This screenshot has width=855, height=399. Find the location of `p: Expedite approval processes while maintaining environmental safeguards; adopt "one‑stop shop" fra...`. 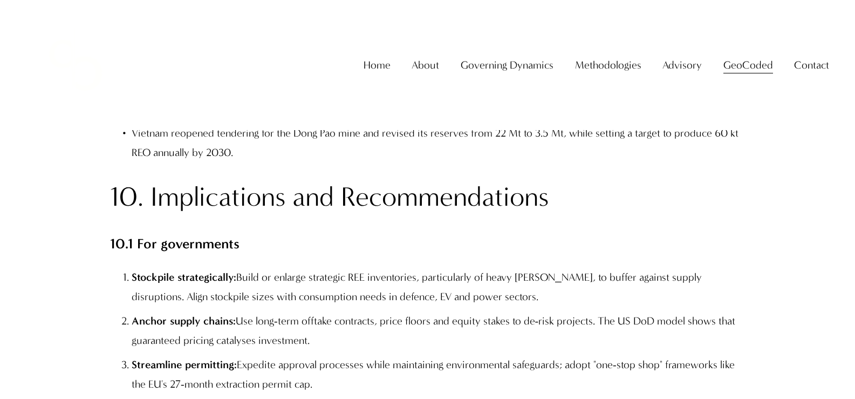

p: Expedite approval processes while maintaining environmental safeguards; adopt "one‑stop shop" fra... is located at coordinates (438, 374).